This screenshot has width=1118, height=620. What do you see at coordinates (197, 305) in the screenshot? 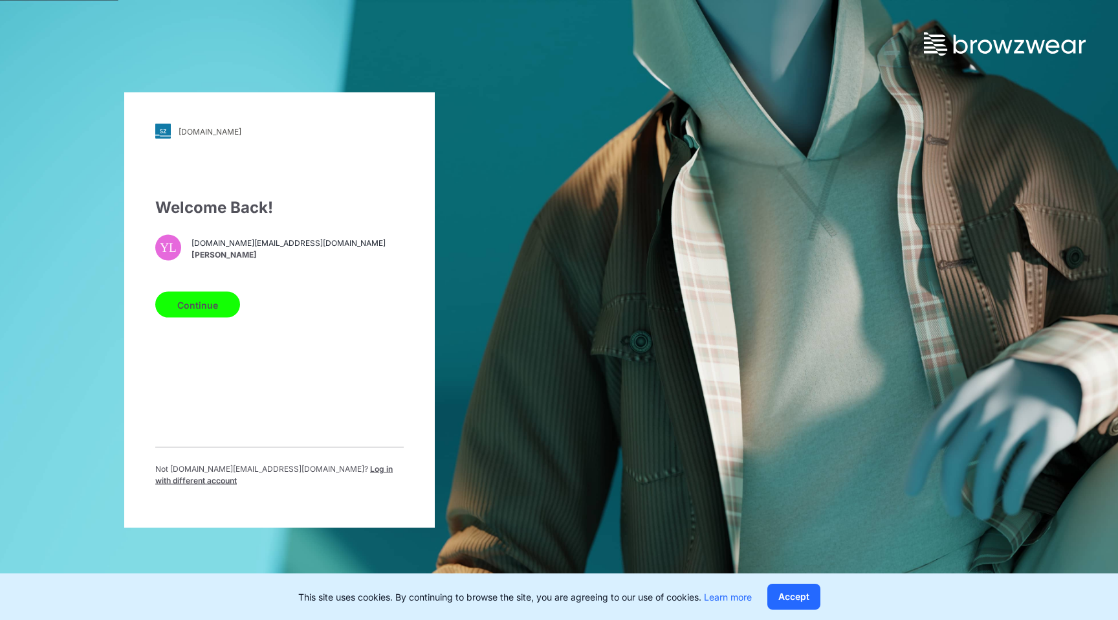
I see `button: Continue` at bounding box center [197, 305].